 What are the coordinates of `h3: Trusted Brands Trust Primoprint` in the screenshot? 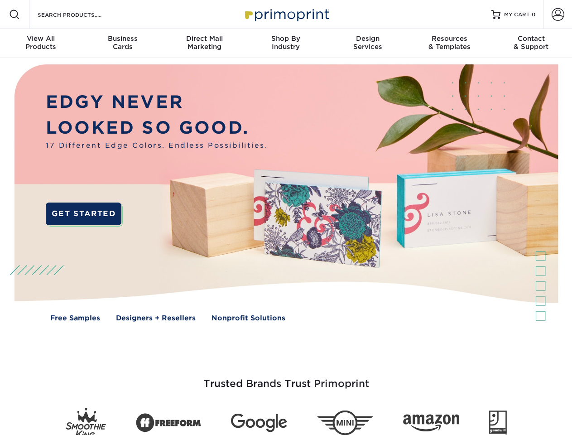 It's located at (286, 378).